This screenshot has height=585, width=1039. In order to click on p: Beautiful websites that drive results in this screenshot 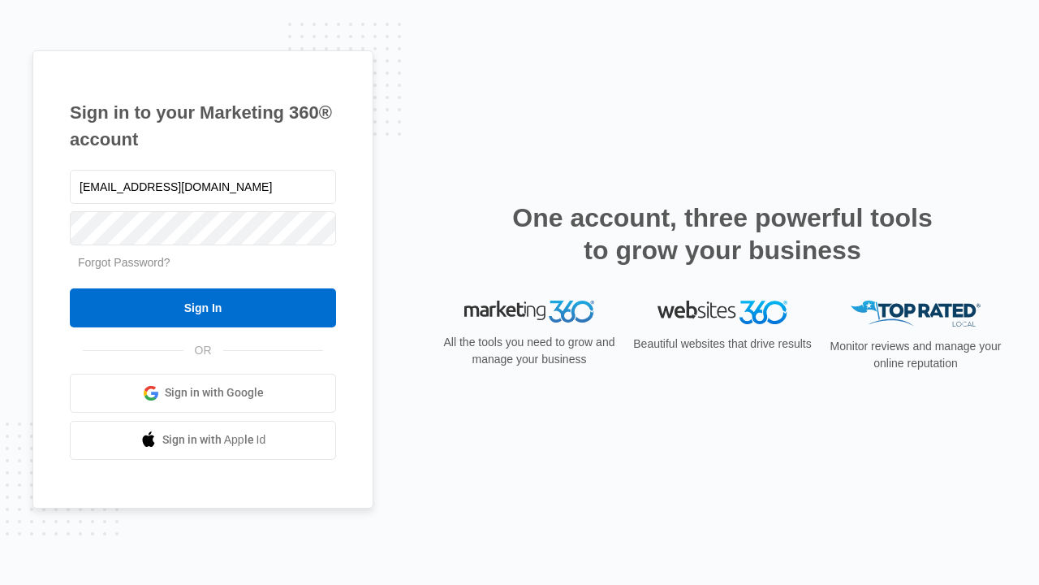, I will do `click(723, 343)`.